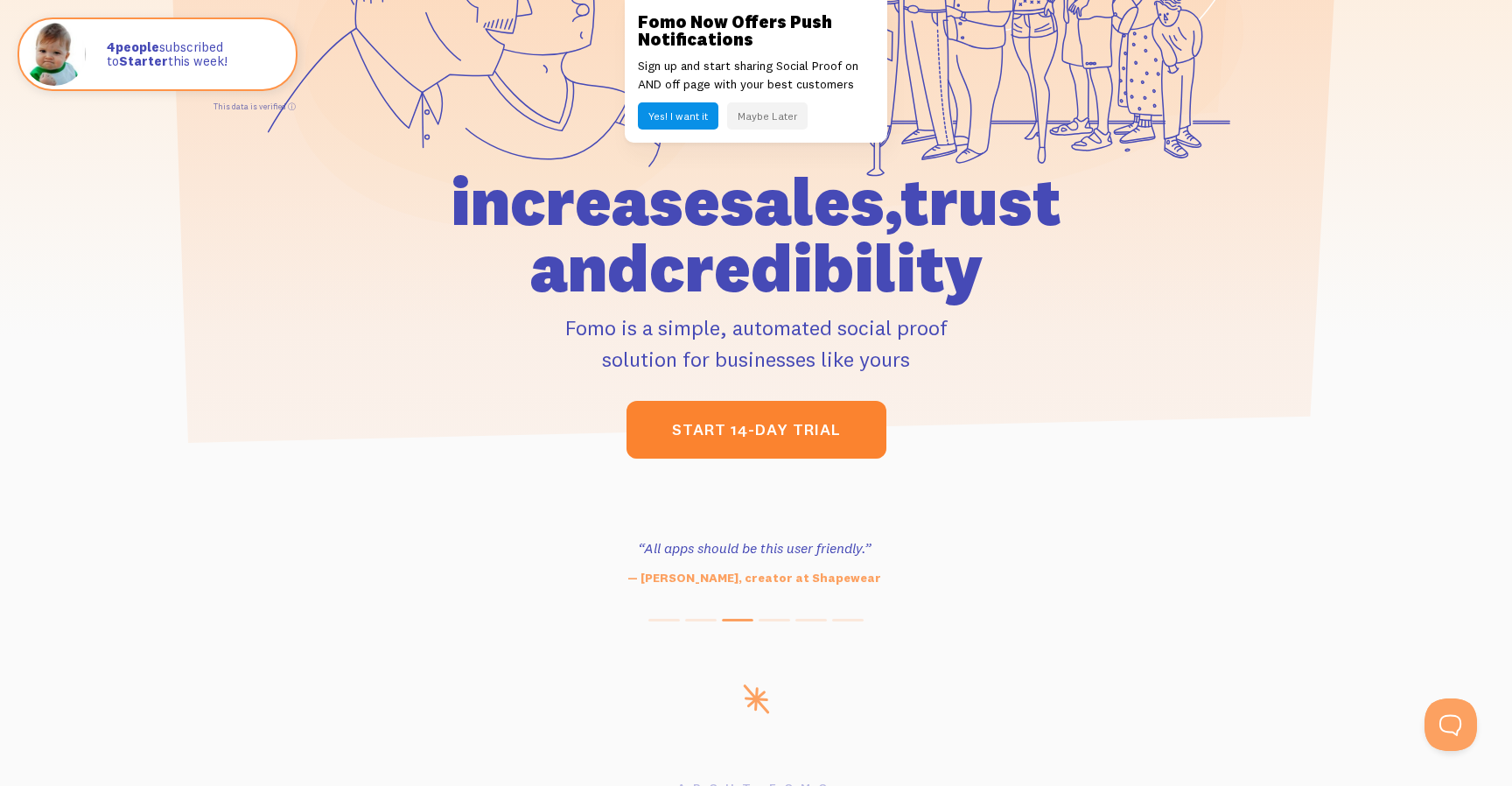 The height and width of the screenshot is (786, 1512). I want to click on a: start 14-day trial, so click(756, 430).